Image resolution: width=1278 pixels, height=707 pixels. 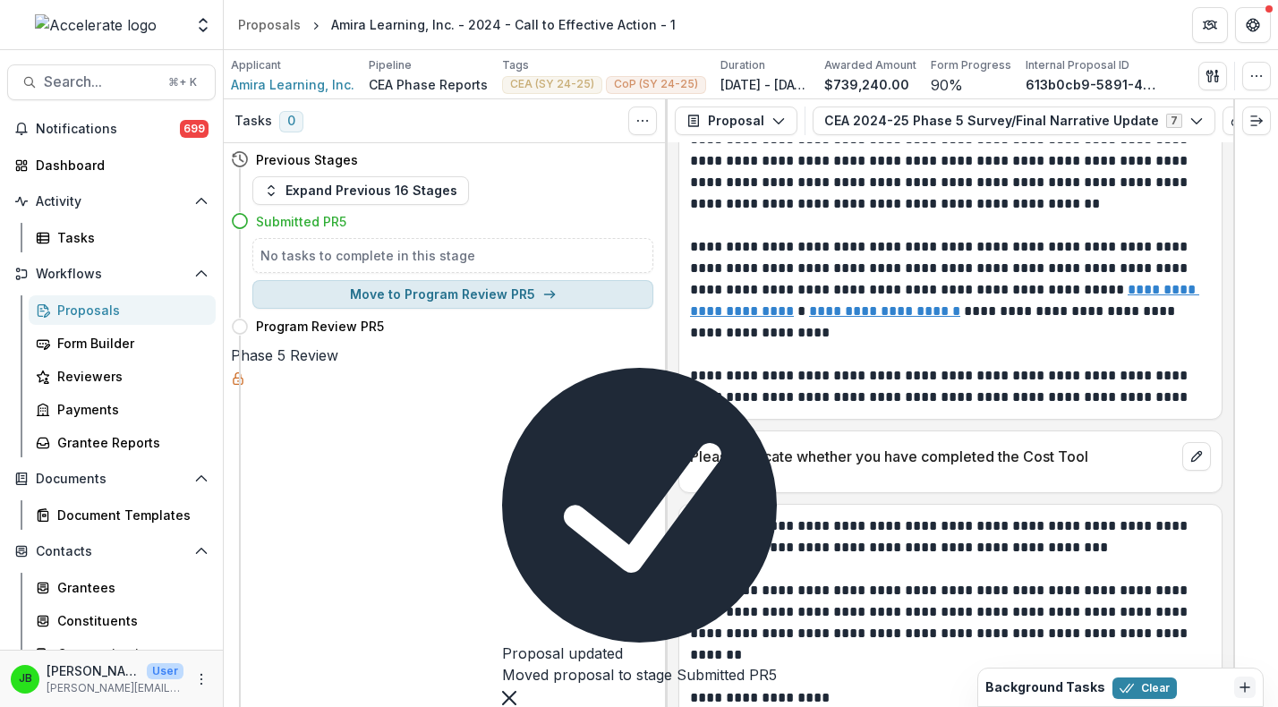 What do you see at coordinates (643, 121) in the screenshot?
I see `button: Toggle View Cancelled Tasks` at bounding box center [643, 121].